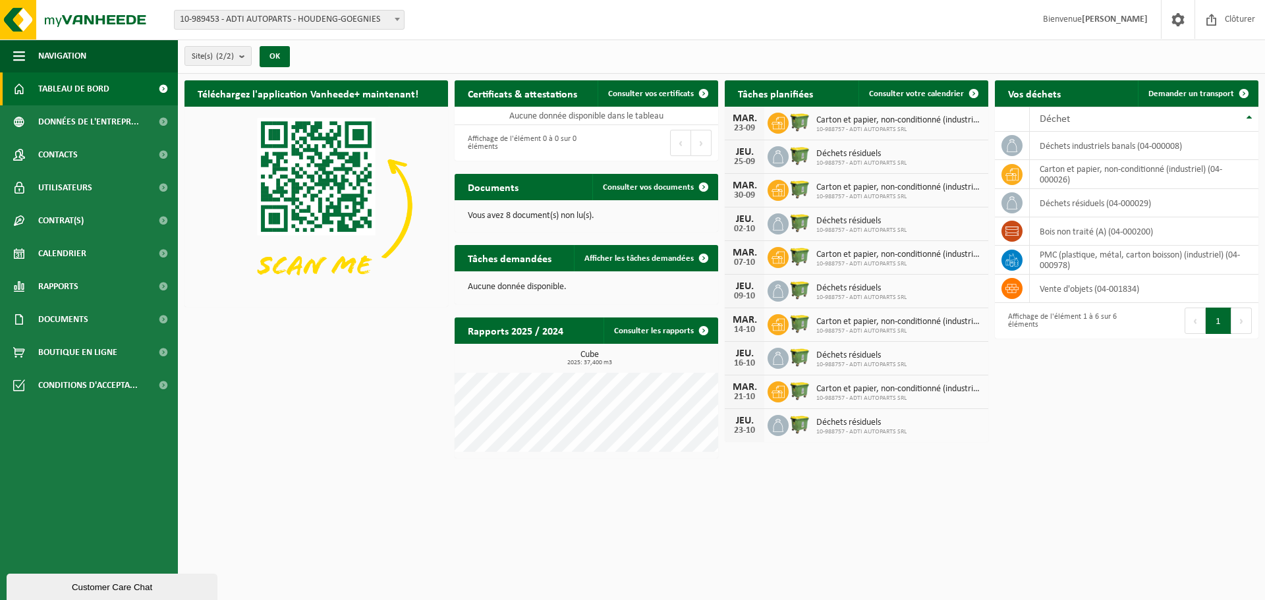  What do you see at coordinates (745, 364) in the screenshot?
I see `div: 16-10` at bounding box center [745, 364].